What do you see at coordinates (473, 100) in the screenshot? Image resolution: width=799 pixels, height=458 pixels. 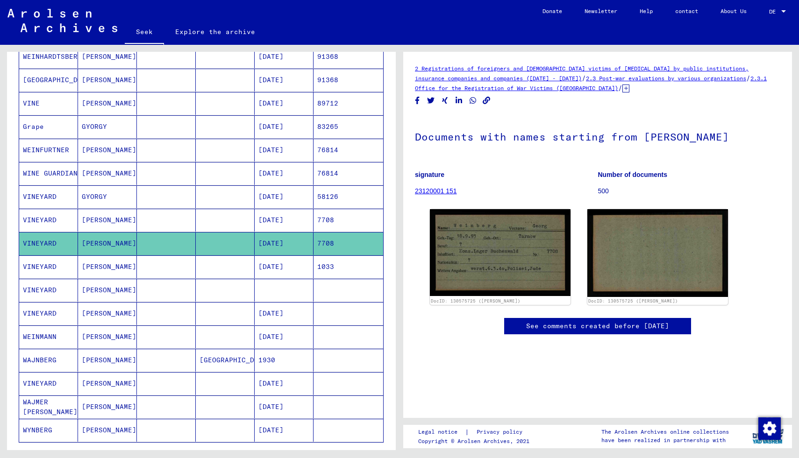 I see `button: Share on WhatsApp` at bounding box center [473, 100].